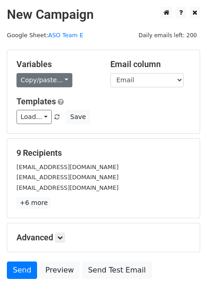 The height and width of the screenshot is (301, 207). What do you see at coordinates (184, 278) in the screenshot?
I see `div: Chat Widget` at bounding box center [184, 278].